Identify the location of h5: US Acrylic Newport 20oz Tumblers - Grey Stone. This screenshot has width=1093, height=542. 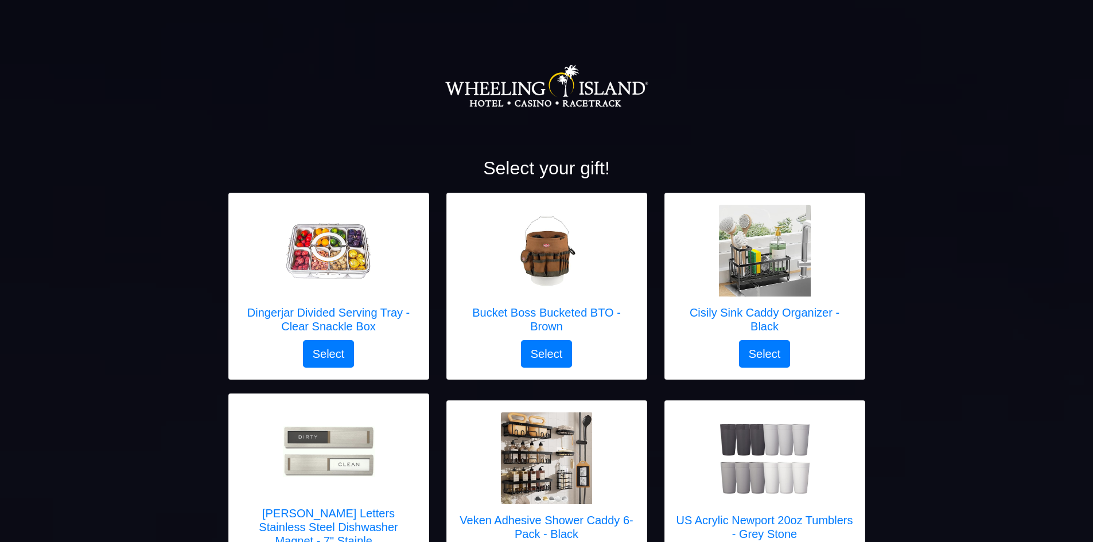
(765, 527).